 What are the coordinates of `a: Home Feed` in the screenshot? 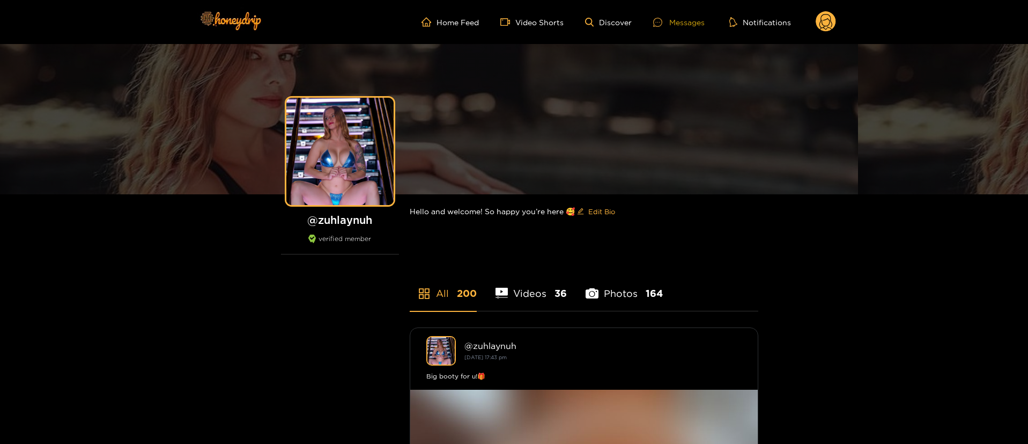 It's located at (450, 22).